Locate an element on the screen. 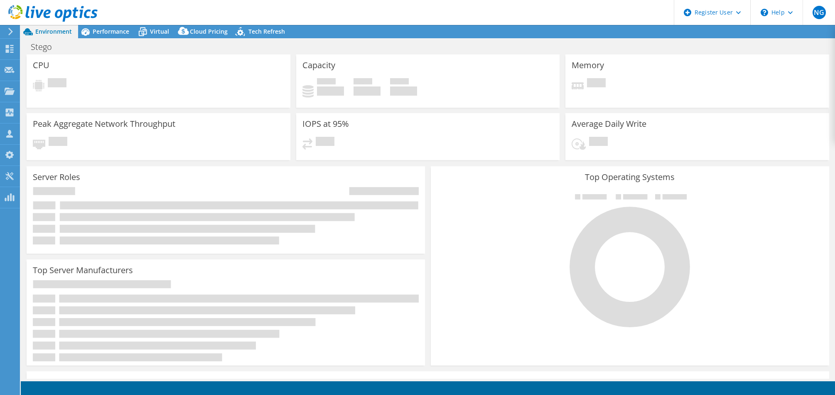  h1: Stego is located at coordinates (46, 47).